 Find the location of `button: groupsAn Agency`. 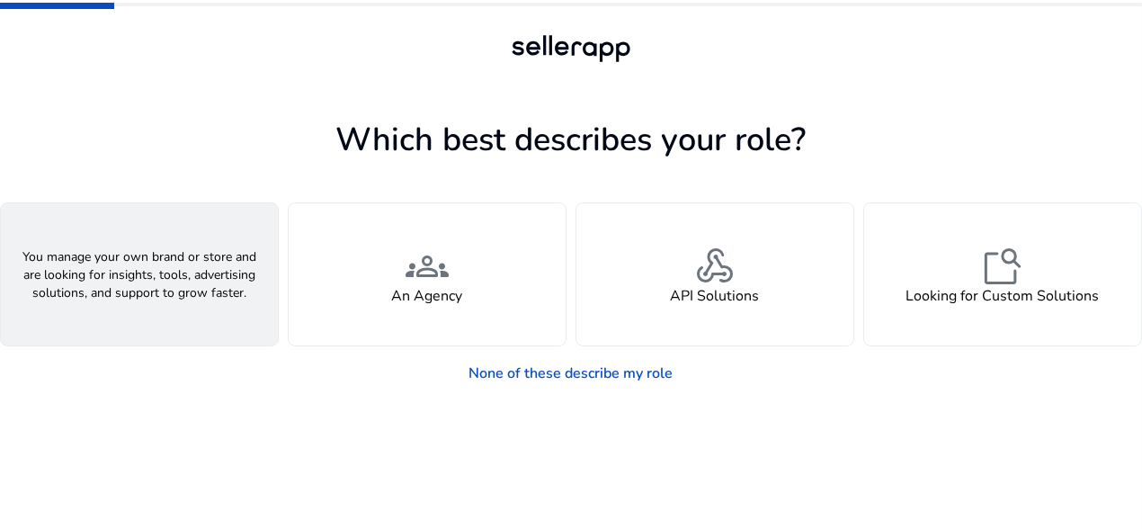

button: groupsAn Agency is located at coordinates (427, 274).